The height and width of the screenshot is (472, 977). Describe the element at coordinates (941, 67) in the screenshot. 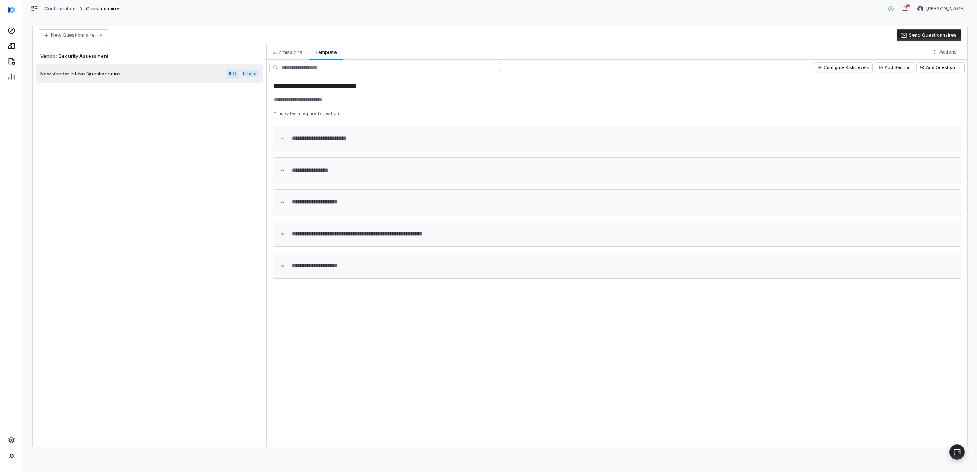

I see `button: Add Question` at that location.